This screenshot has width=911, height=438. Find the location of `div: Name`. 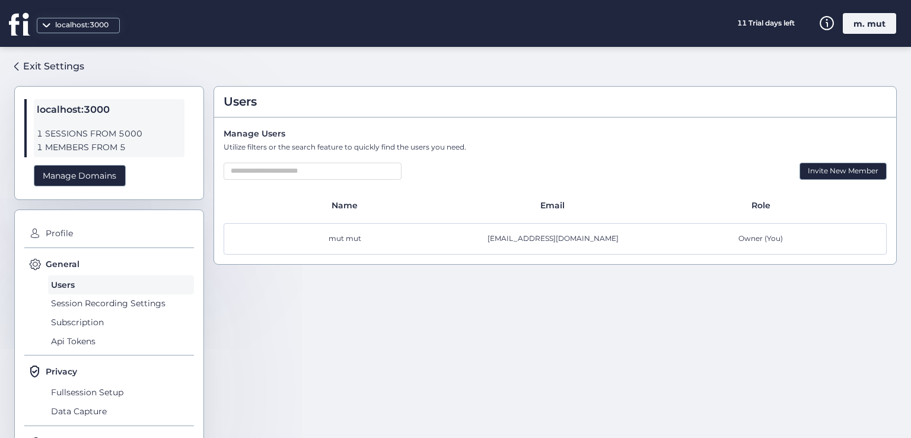

div: Name is located at coordinates (346, 205).